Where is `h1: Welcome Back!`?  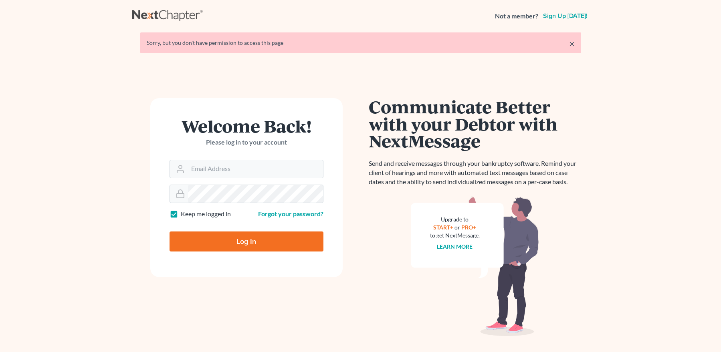
h1: Welcome Back! is located at coordinates (247, 126).